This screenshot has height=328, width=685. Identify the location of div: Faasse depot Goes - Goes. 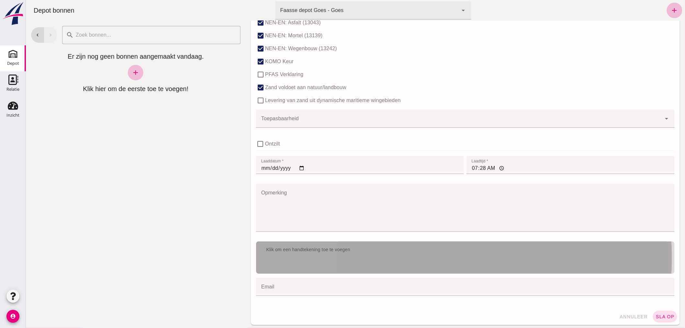
(286, 10).